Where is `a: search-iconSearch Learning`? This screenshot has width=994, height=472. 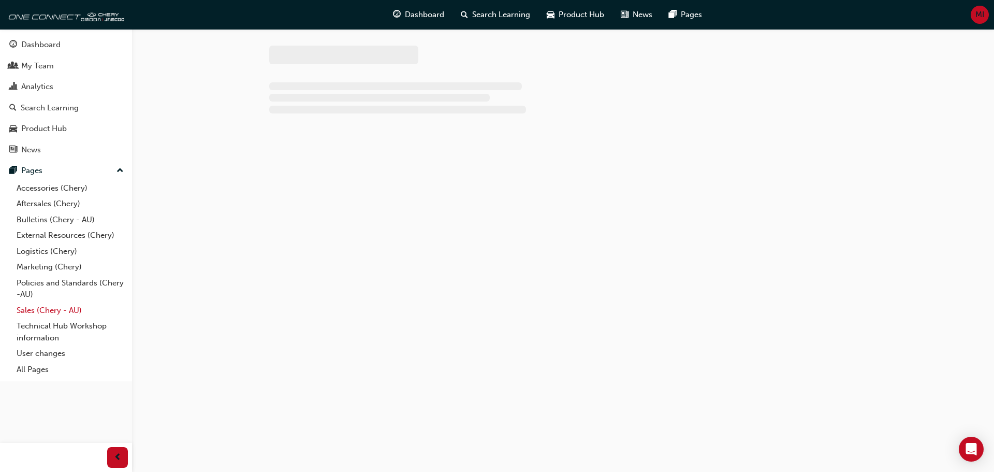 a: search-iconSearch Learning is located at coordinates (495, 14).